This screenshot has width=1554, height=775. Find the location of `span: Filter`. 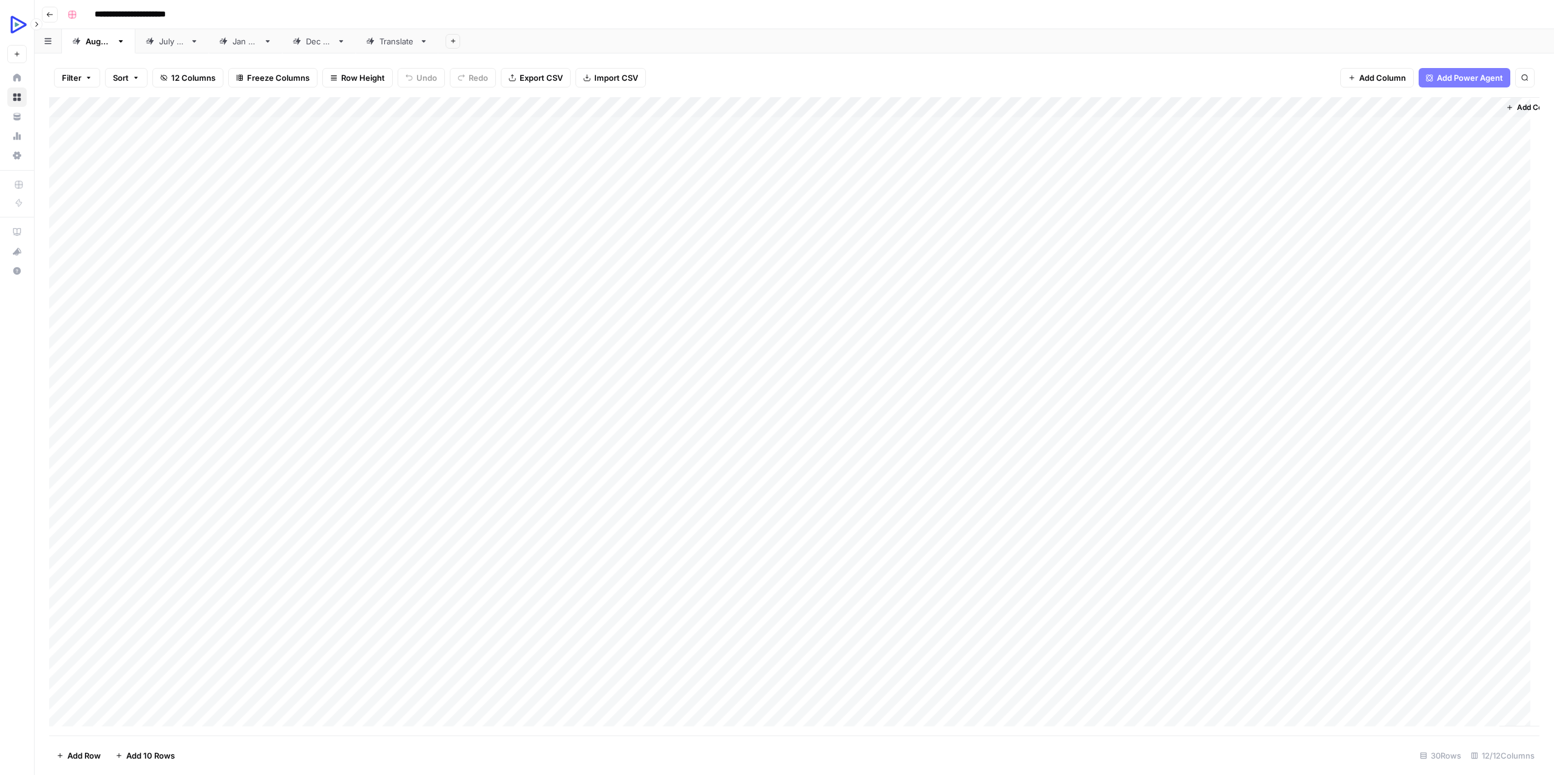

span: Filter is located at coordinates (72, 78).